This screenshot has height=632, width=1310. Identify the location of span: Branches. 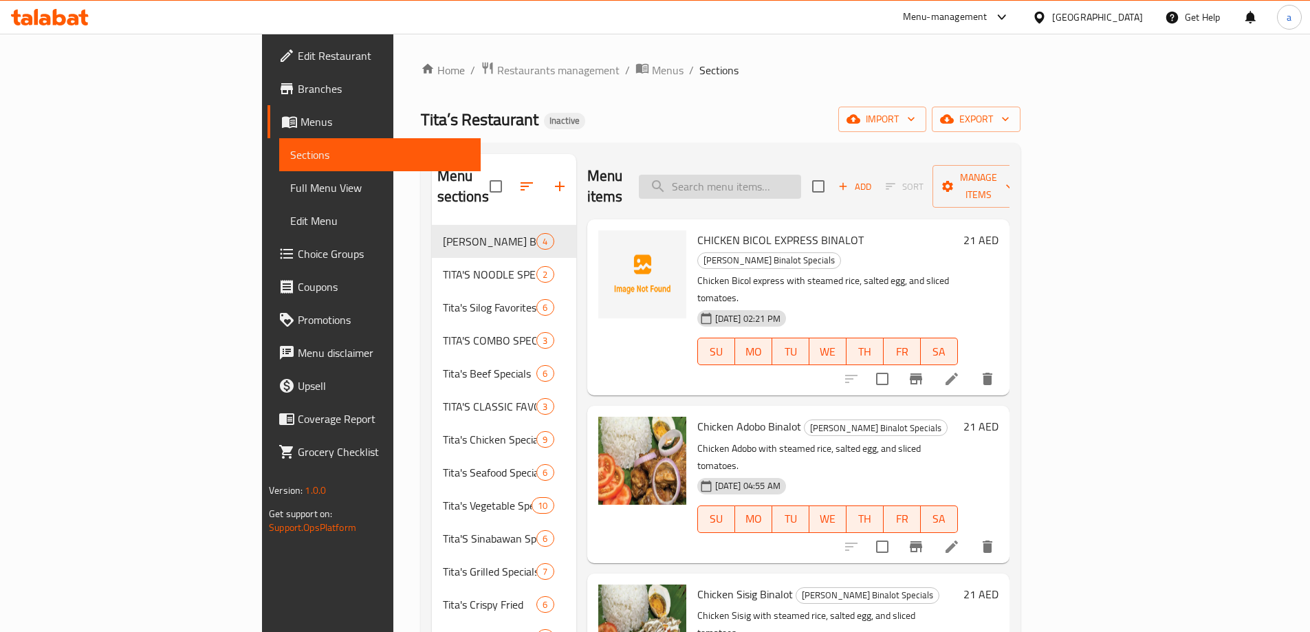
(384, 89).